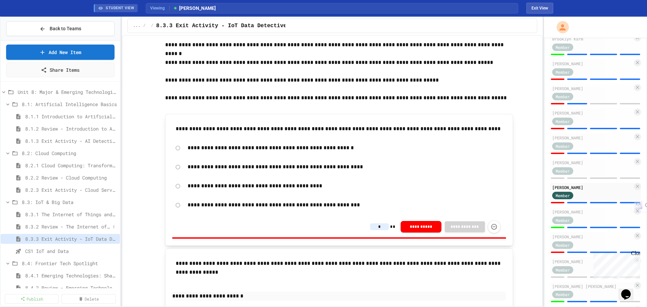  What do you see at coordinates (69, 104) in the screenshot?
I see `span: 8.1: Artificial Intelligence Basics` at bounding box center [69, 104].